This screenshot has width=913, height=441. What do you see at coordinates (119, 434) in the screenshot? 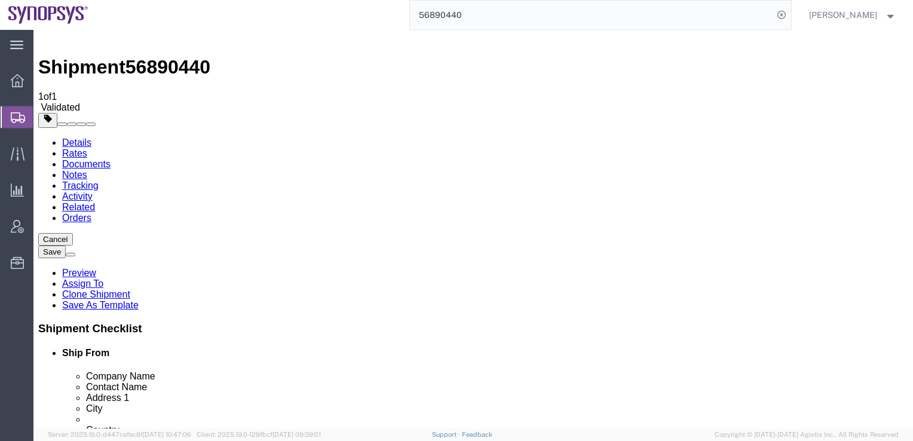
I see `span: Server: 2025.19.0-d447cefac8f` at bounding box center [119, 434].